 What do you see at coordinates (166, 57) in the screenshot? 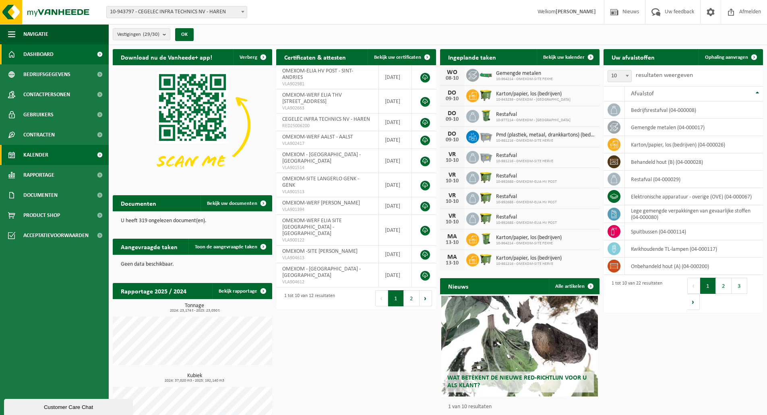
I see `h2: Download nu de Vanheede+ app!` at bounding box center [166, 57].